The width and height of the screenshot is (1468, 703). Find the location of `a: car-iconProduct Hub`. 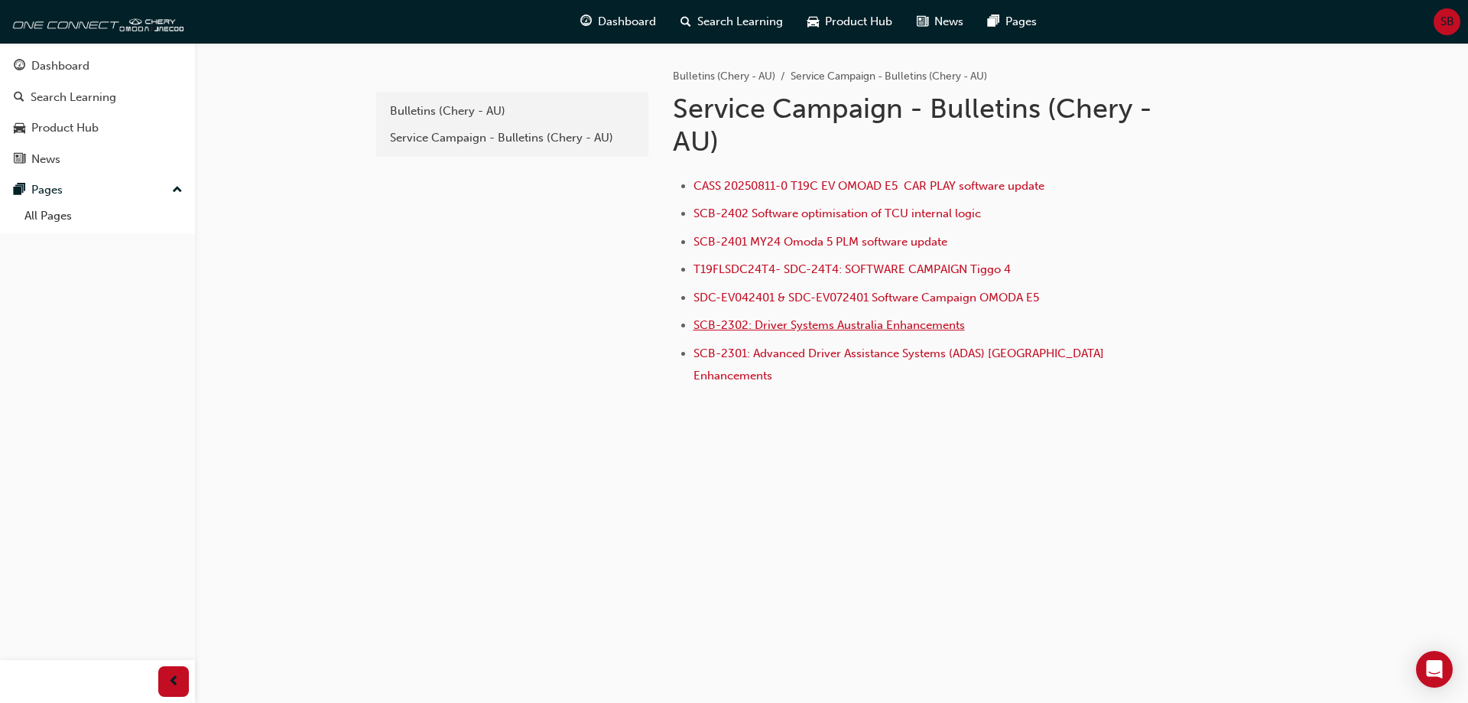

a: car-iconProduct Hub is located at coordinates (850, 21).